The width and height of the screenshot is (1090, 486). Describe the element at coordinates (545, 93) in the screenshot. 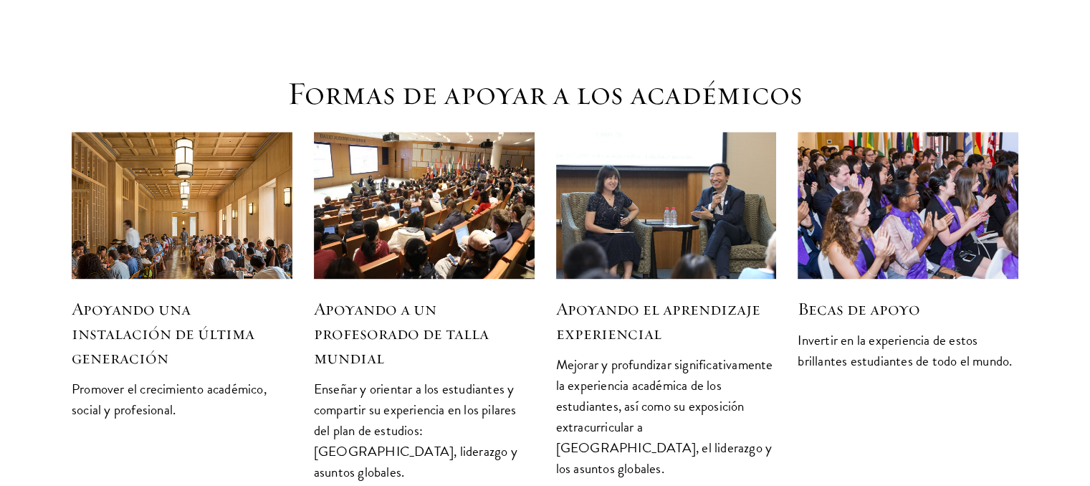

I see `font: Formas de apoyar a los académicos` at that location.